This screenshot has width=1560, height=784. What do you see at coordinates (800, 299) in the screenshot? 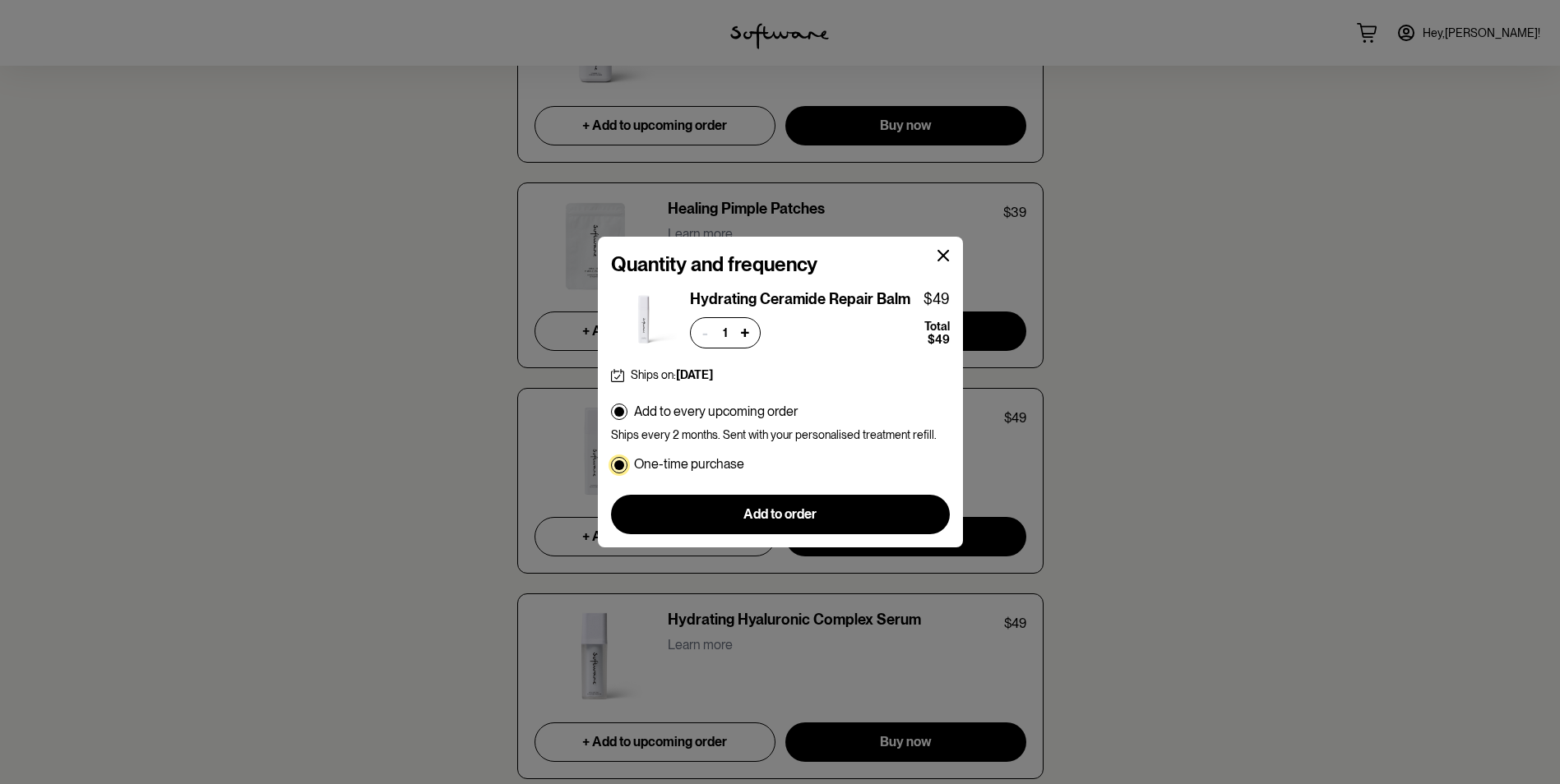
I see `h6: Hydrating Ceramide Repair Balm` at bounding box center [800, 299].